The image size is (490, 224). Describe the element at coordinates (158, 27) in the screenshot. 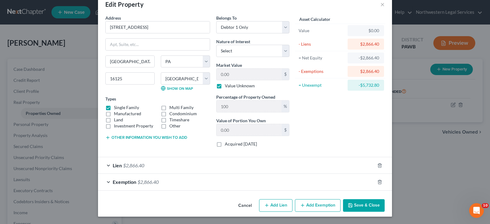

I see `input: Enter address...` at that location.